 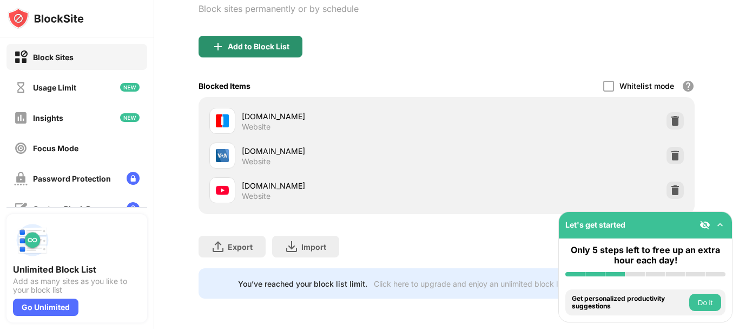 I want to click on div: Only 5 steps left to free up an extra hour each day!, so click(x=646, y=255).